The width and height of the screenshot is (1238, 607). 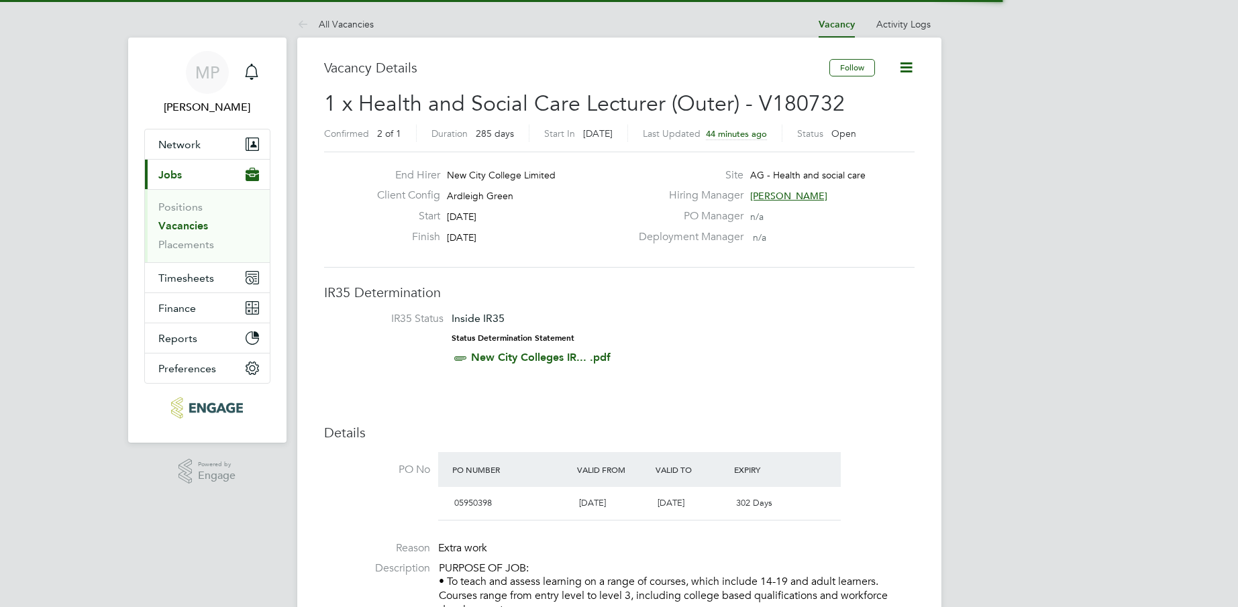 What do you see at coordinates (541, 357) in the screenshot?
I see `a: New City Colleges IR... .pdf` at bounding box center [541, 357].